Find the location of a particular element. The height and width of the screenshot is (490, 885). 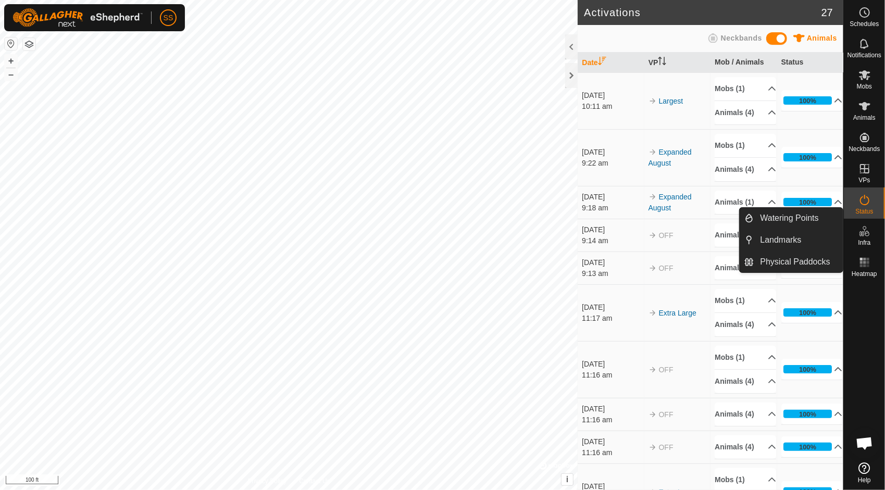

span: VPs is located at coordinates (864, 180).